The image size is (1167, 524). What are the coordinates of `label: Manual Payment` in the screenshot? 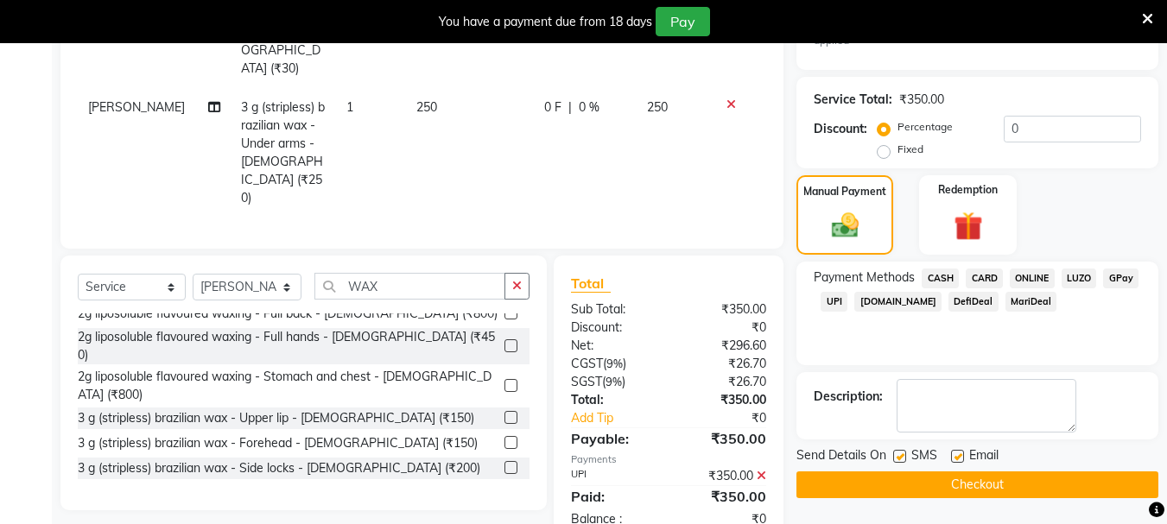 It's located at (845, 192).